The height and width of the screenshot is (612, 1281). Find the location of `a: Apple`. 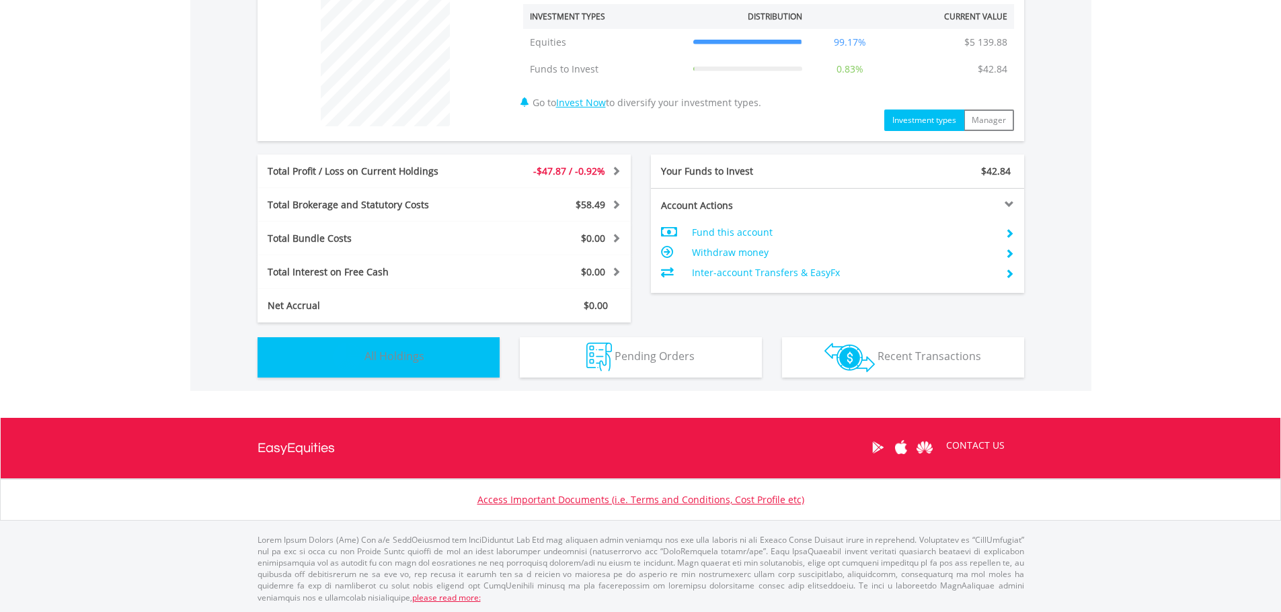

a: Apple is located at coordinates (901, 448).